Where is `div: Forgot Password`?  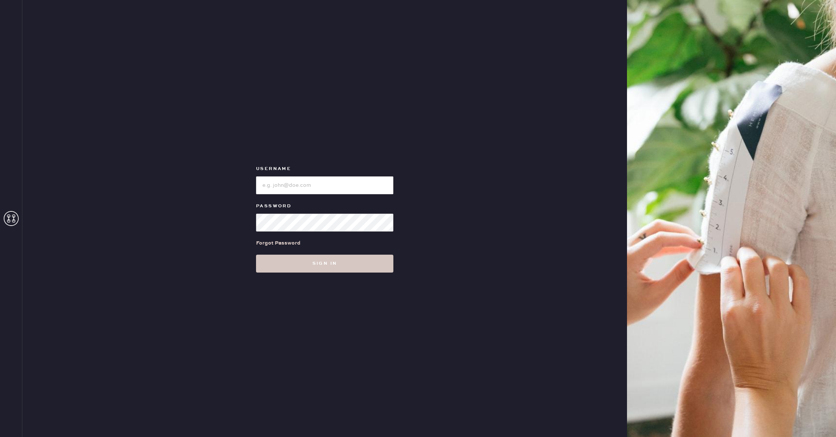 div: Forgot Password is located at coordinates (278, 243).